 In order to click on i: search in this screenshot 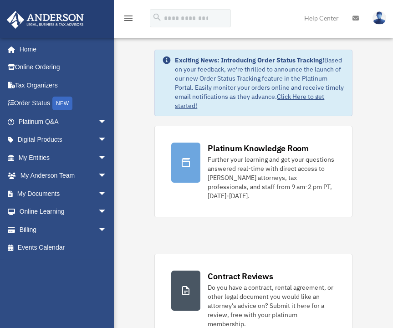, I will do `click(157, 17)`.